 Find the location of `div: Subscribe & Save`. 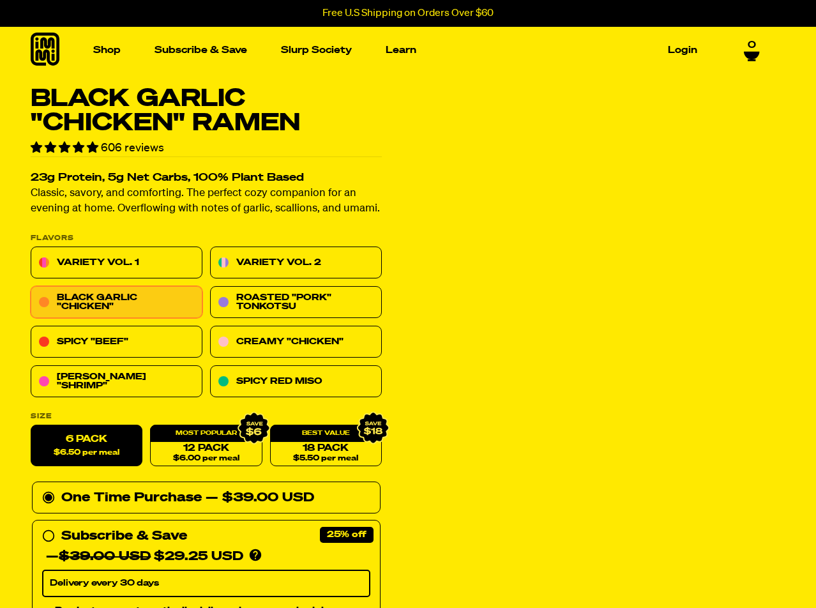

div: Subscribe & Save is located at coordinates (124, 536).